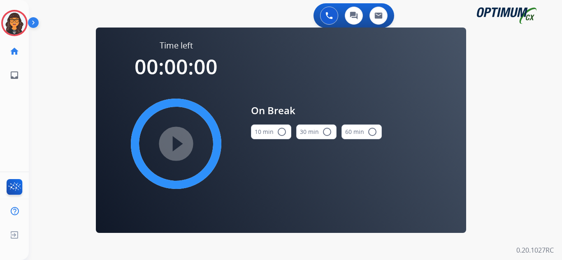  Describe the element at coordinates (14, 51) in the screenshot. I see `mat-icon: home` at that location.